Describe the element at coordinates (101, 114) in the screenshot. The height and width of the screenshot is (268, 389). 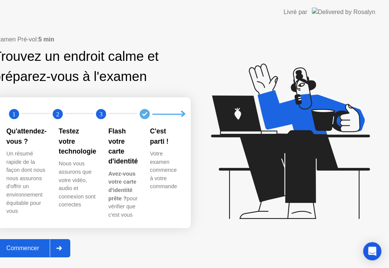
I see `text: 3` at that location.